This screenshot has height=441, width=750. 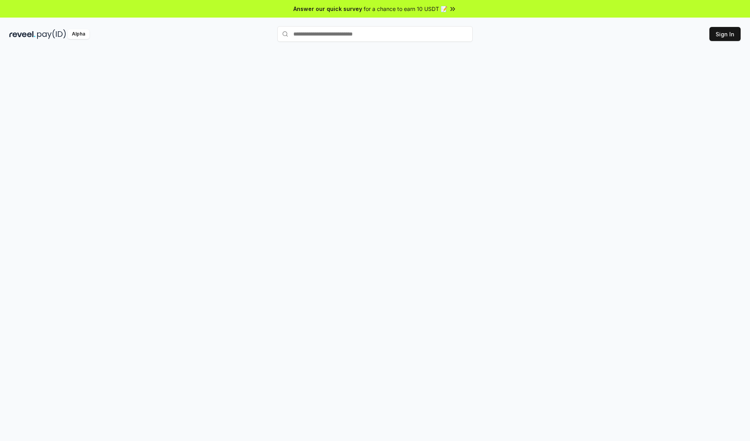 What do you see at coordinates (52, 34) in the screenshot?
I see `img: pay_id` at bounding box center [52, 34].